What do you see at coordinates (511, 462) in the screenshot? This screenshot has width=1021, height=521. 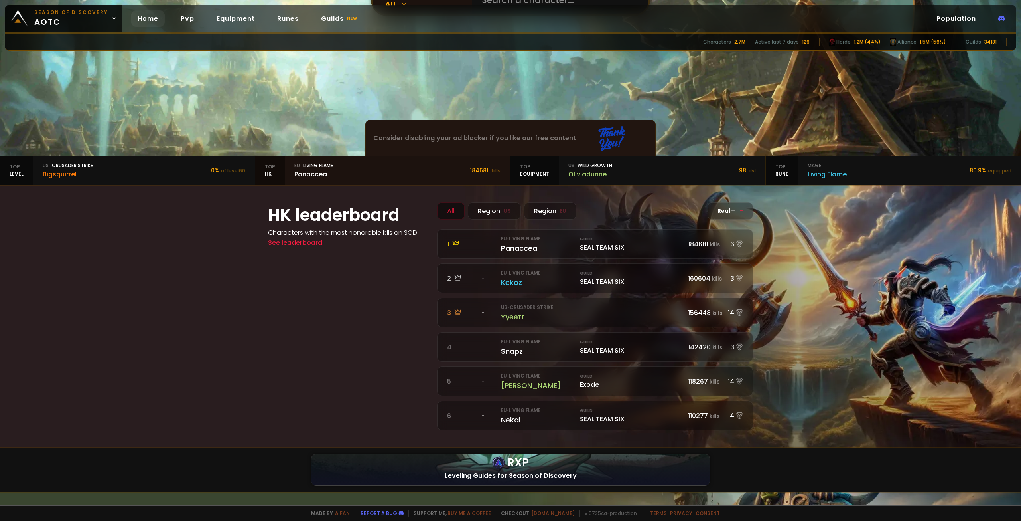 I see `div: RXP` at bounding box center [511, 462].